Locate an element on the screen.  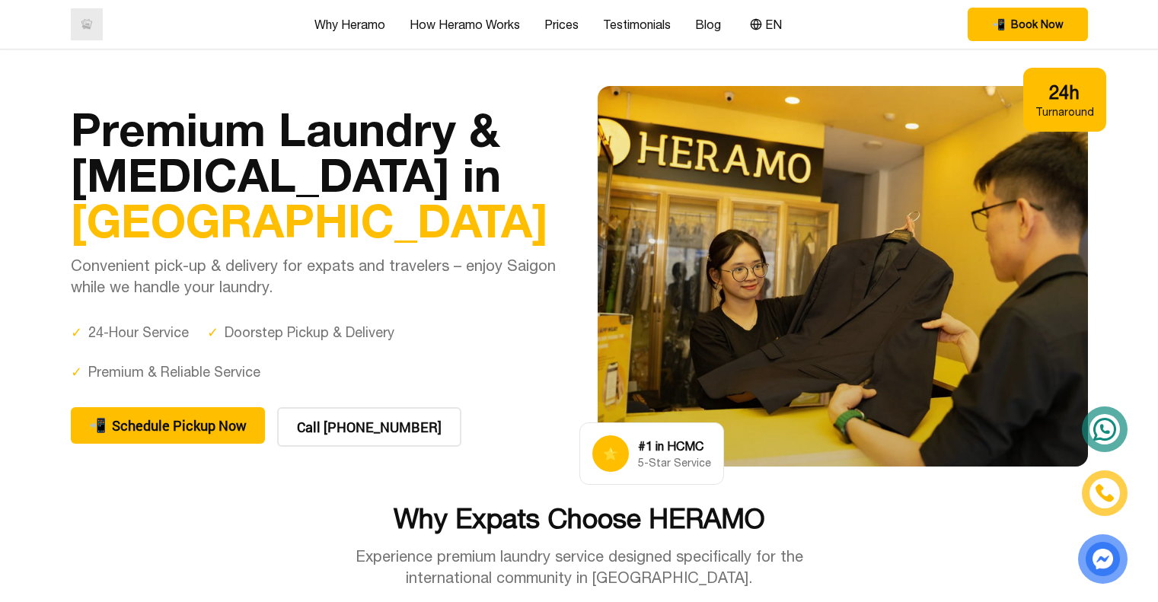
h2: Why Expats Choose HERAMO is located at coordinates (580, 519).